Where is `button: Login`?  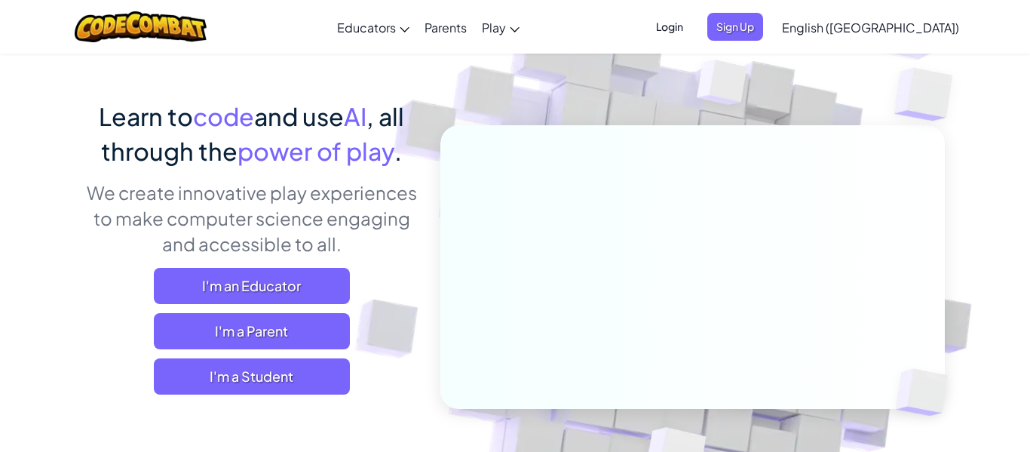
button: Login is located at coordinates (670, 26).